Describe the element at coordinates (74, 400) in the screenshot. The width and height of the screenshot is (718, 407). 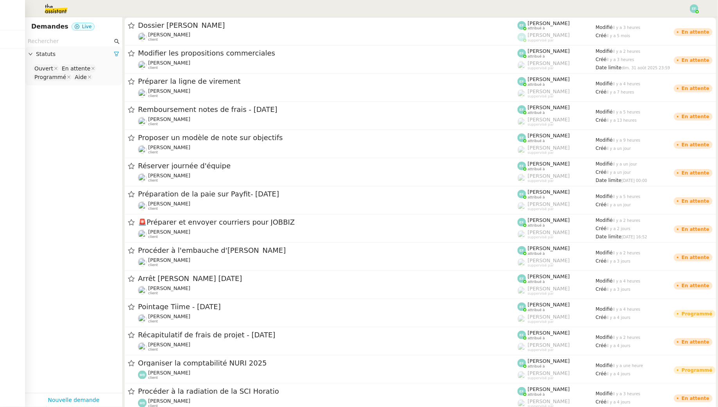
I see `a: Nouvelle demande` at that location.